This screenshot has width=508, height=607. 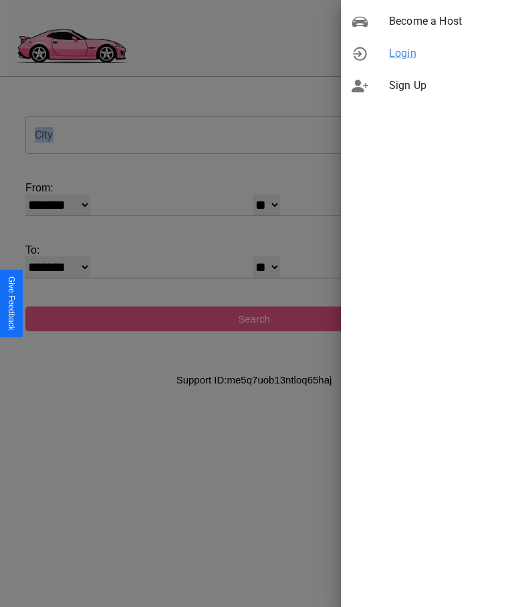 What do you see at coordinates (11, 303) in the screenshot?
I see `div: Give Feedback` at bounding box center [11, 303].